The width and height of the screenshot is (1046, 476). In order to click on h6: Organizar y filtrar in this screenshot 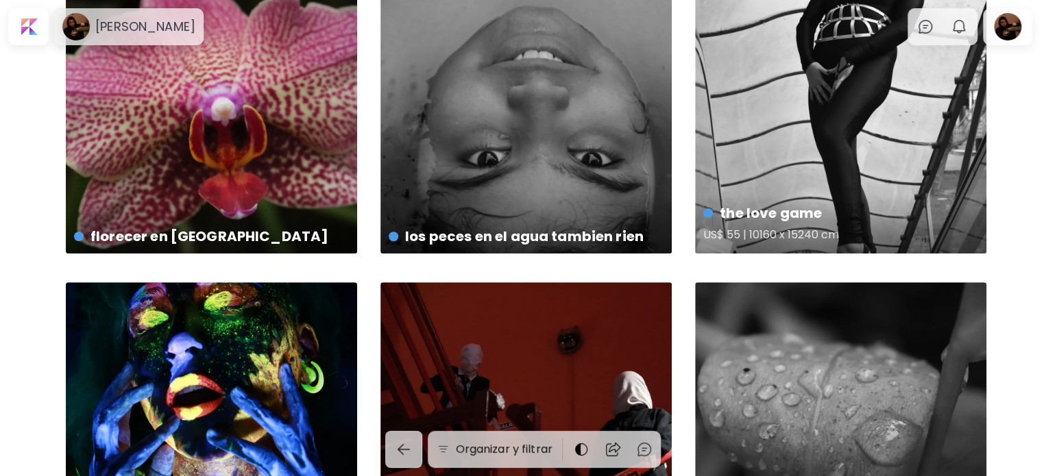, I will do `click(504, 449)`.